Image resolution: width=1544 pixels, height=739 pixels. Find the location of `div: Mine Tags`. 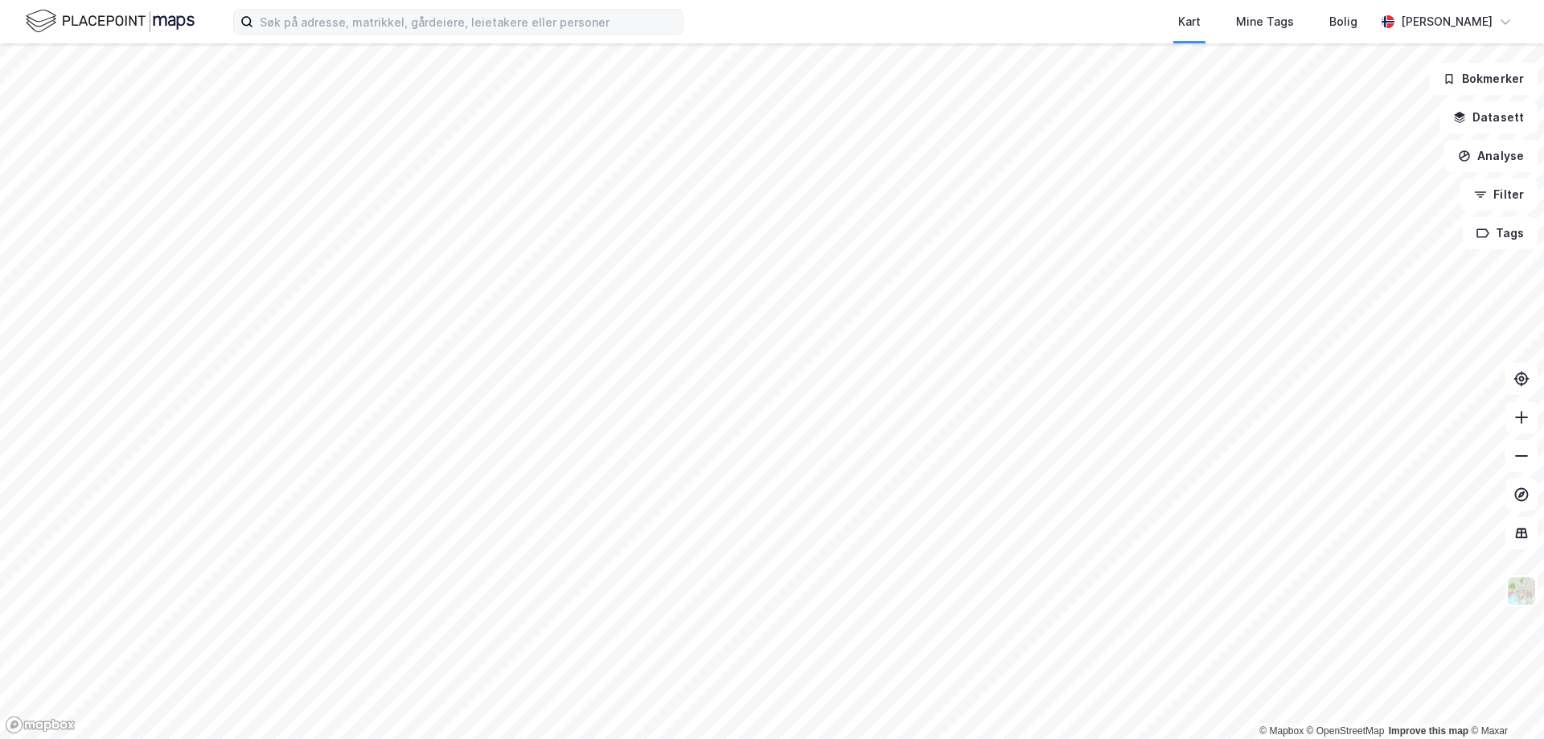

div: Mine Tags is located at coordinates (1265, 22).